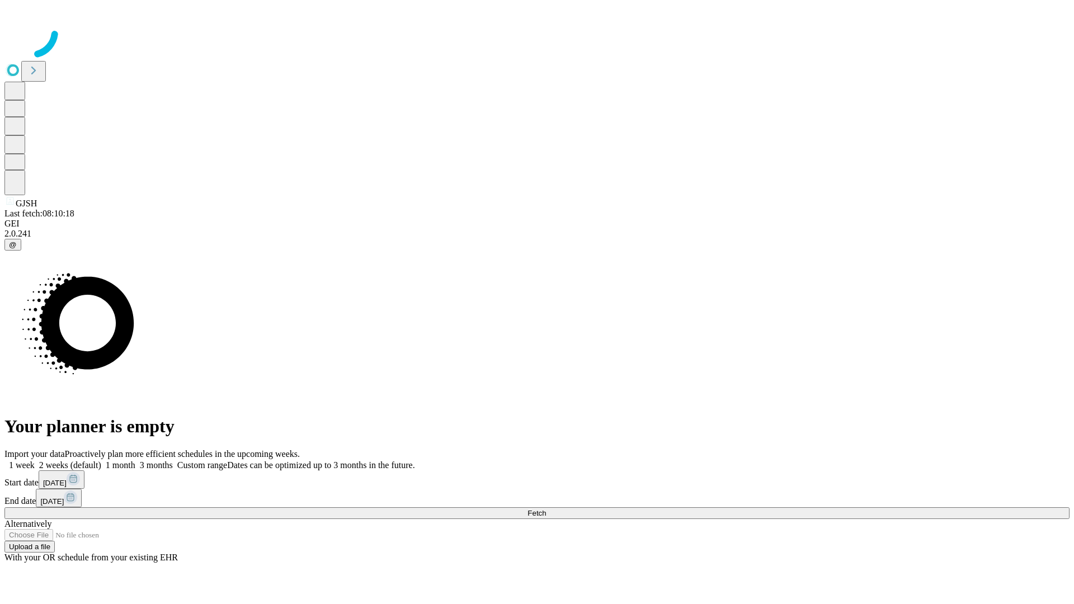 This screenshot has height=604, width=1074. Describe the element at coordinates (321, 465) in the screenshot. I see `span: Dates can be optimized up to 3 months in the future.` at that location.